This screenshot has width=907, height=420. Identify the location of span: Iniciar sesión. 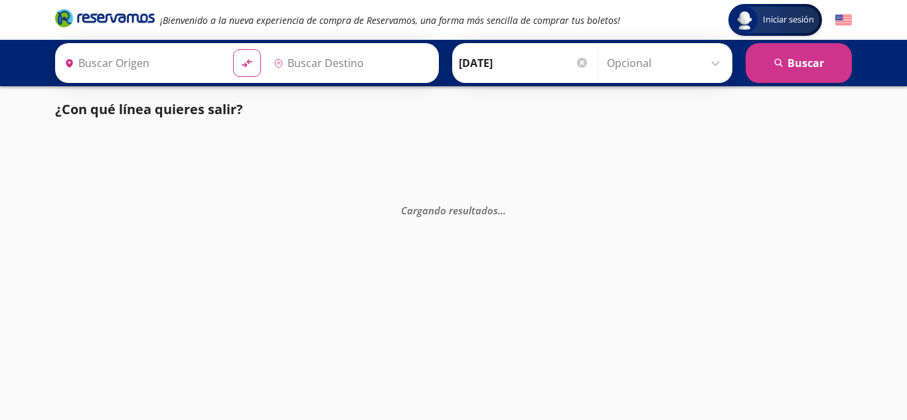
(788, 20).